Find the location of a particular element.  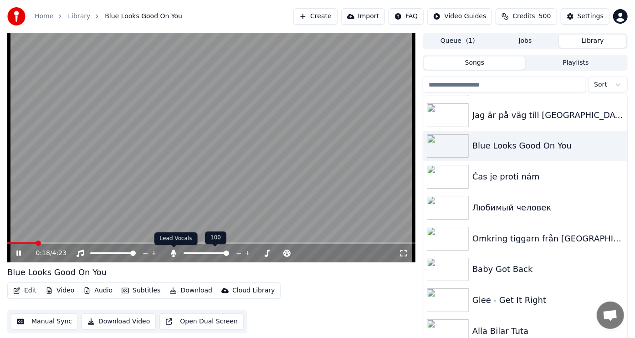

button: Audio is located at coordinates (98, 290).